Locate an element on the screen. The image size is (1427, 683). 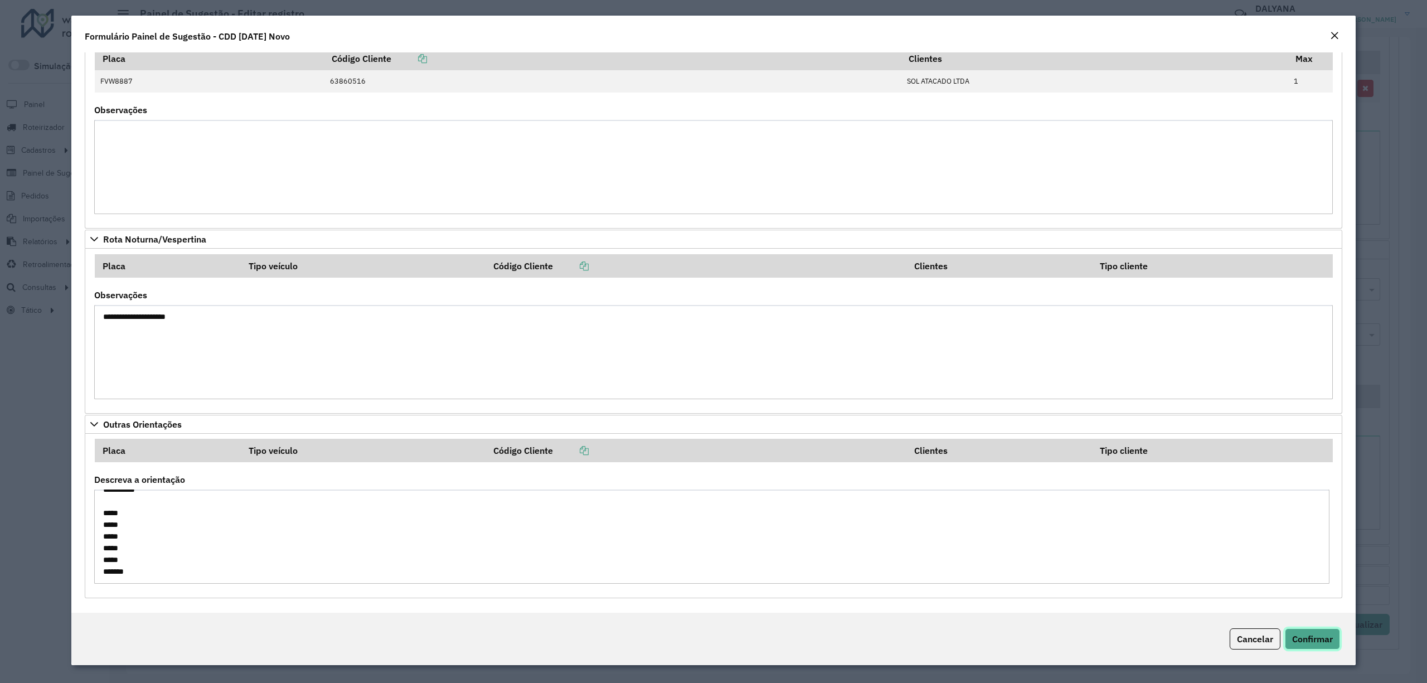
td: SOL ATACADO LTDA is located at coordinates (1095, 81).